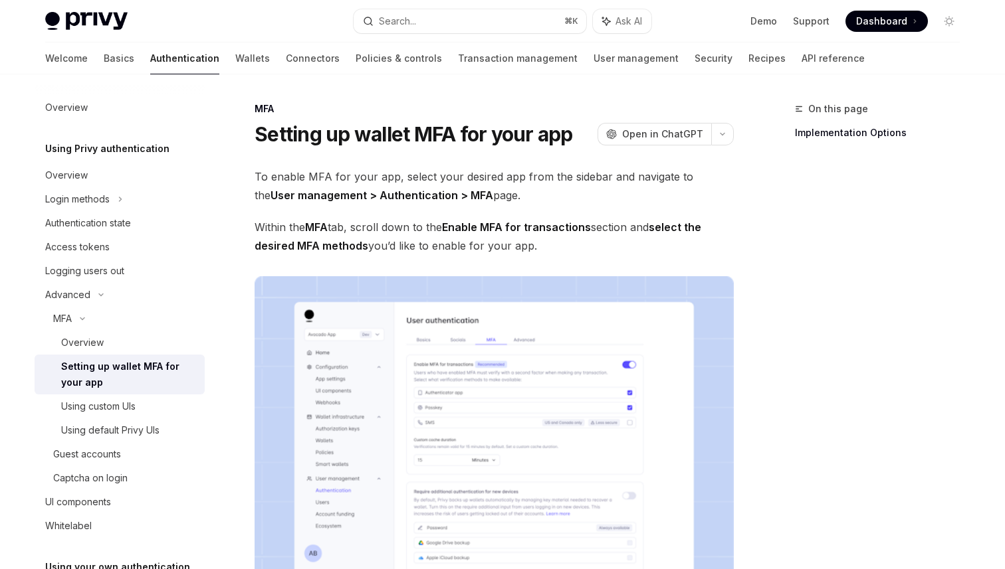  I want to click on a: Setting up wallet MFA for your app, so click(120, 375).